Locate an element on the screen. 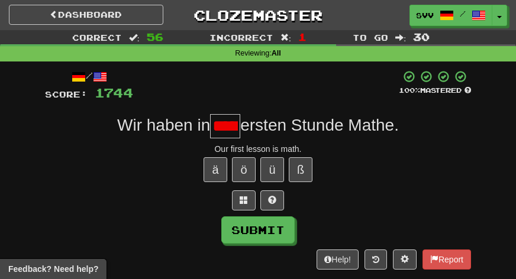 This screenshot has width=516, height=279. button: ü is located at coordinates (272, 170).